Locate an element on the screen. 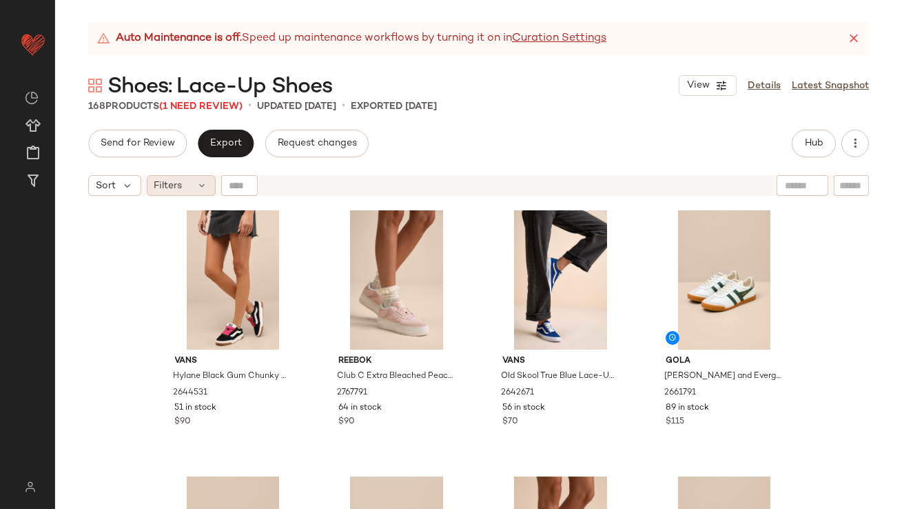 This screenshot has width=902, height=509. button: View is located at coordinates (708, 85).